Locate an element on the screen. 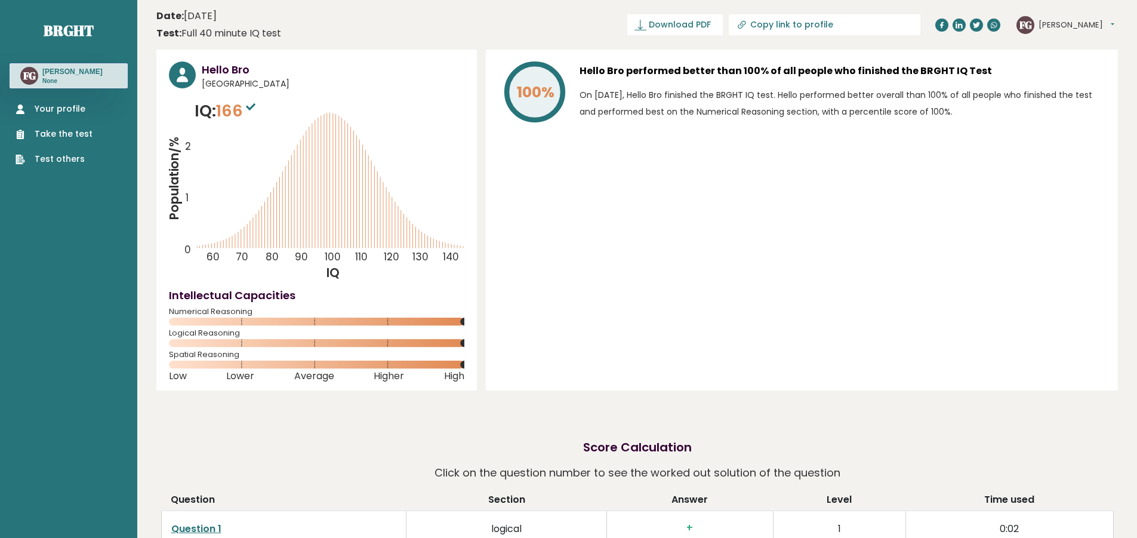  th: Question is located at coordinates (284, 502).